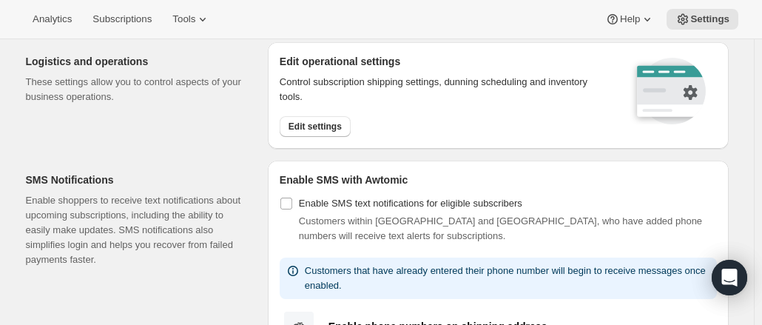  What do you see at coordinates (629, 19) in the screenshot?
I see `span: Help` at bounding box center [629, 19].